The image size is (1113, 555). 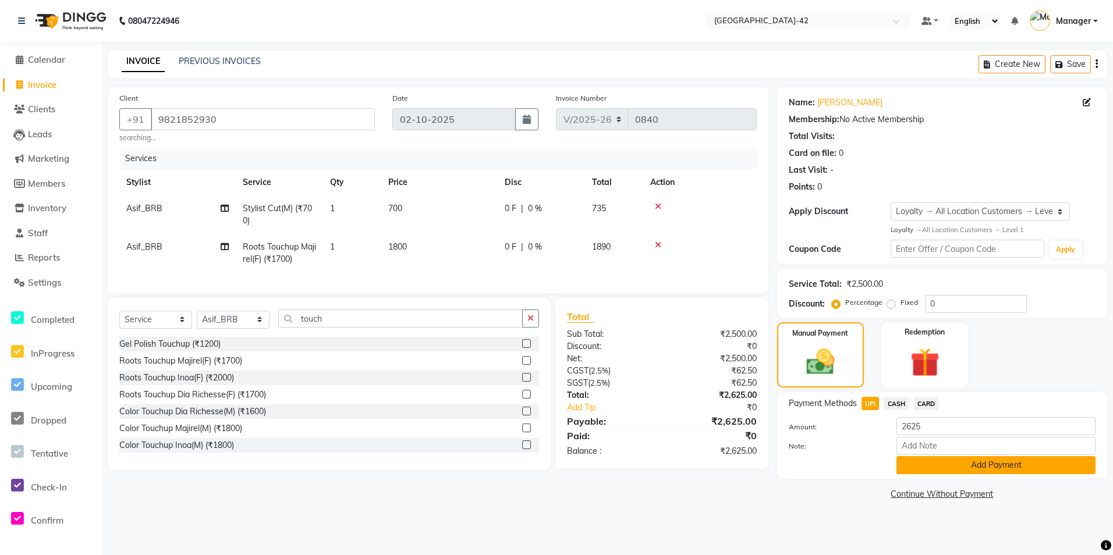 I want to click on a: Marketing, so click(x=51, y=159).